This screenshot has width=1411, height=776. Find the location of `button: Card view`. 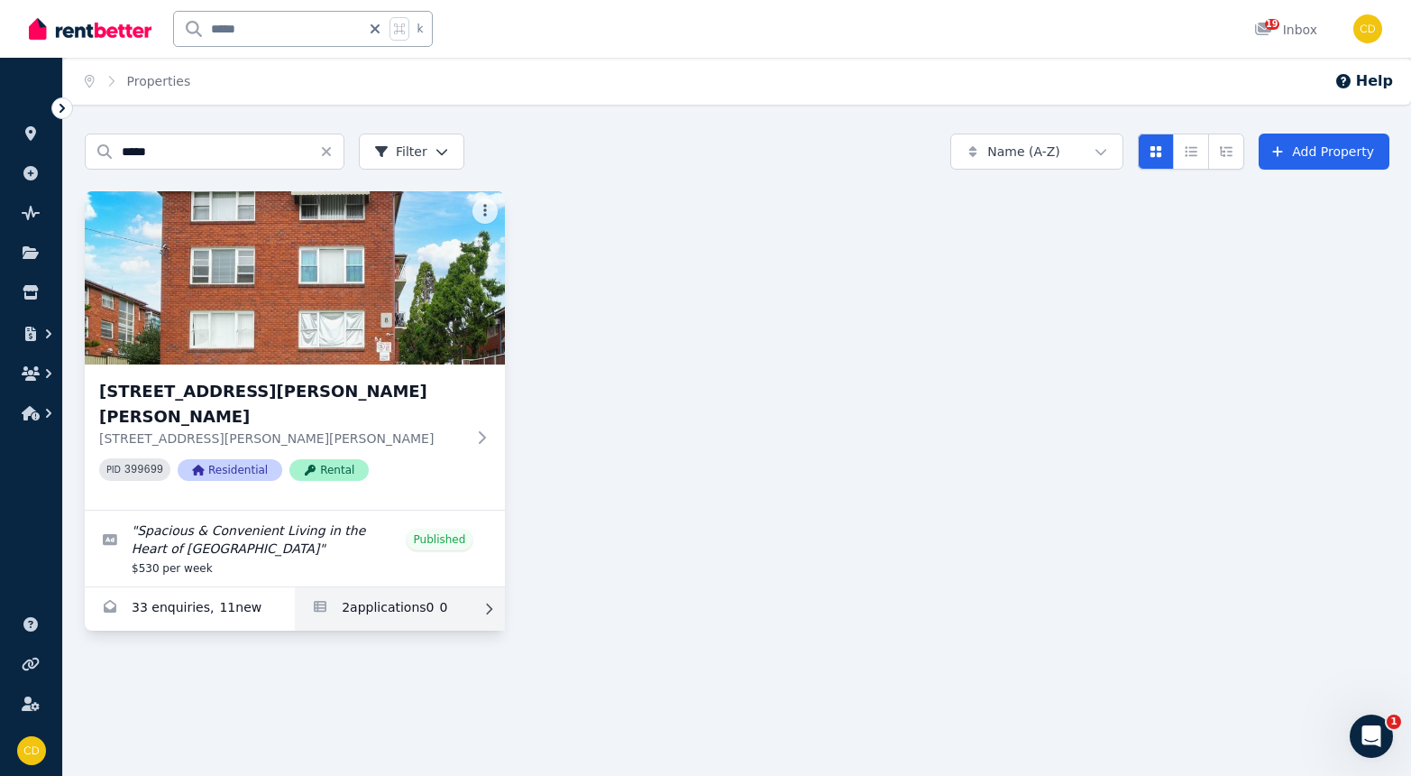

button: Card view is located at coordinates (1156, 151).